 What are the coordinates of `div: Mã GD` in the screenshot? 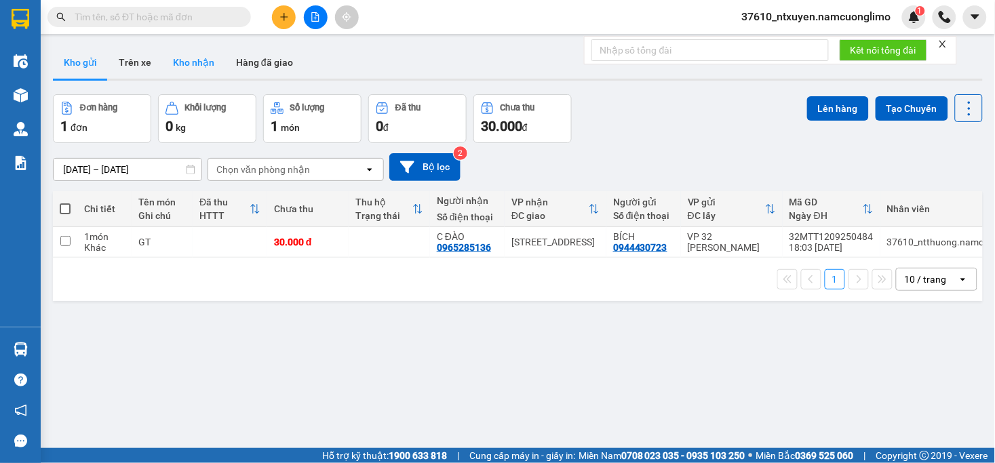 It's located at (826, 202).